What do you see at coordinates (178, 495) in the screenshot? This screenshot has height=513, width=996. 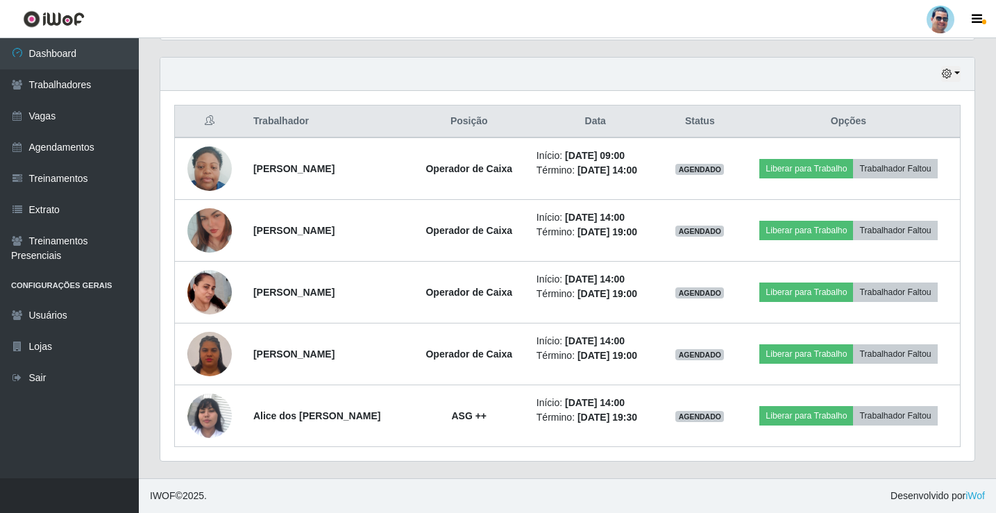 I see `span: © 2025 .` at bounding box center [178, 495].